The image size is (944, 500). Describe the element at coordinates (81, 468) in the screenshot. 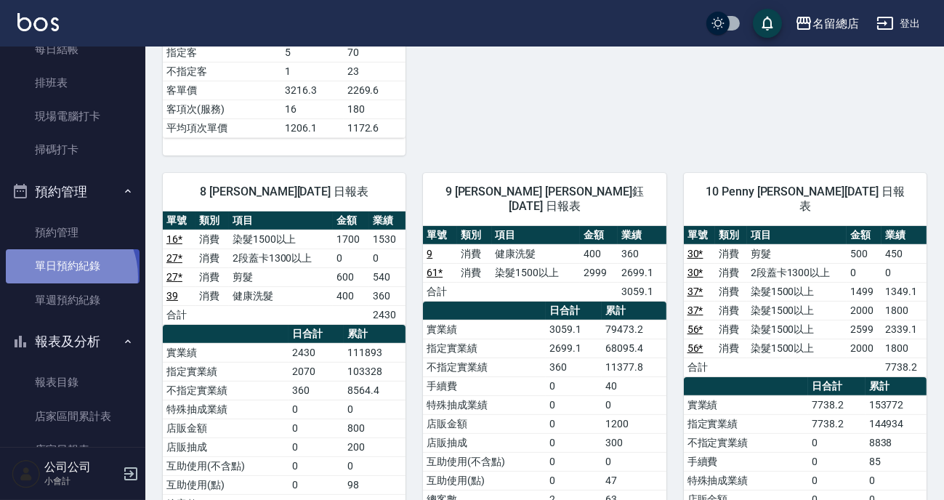

I see `h5: 公司公司` at that location.